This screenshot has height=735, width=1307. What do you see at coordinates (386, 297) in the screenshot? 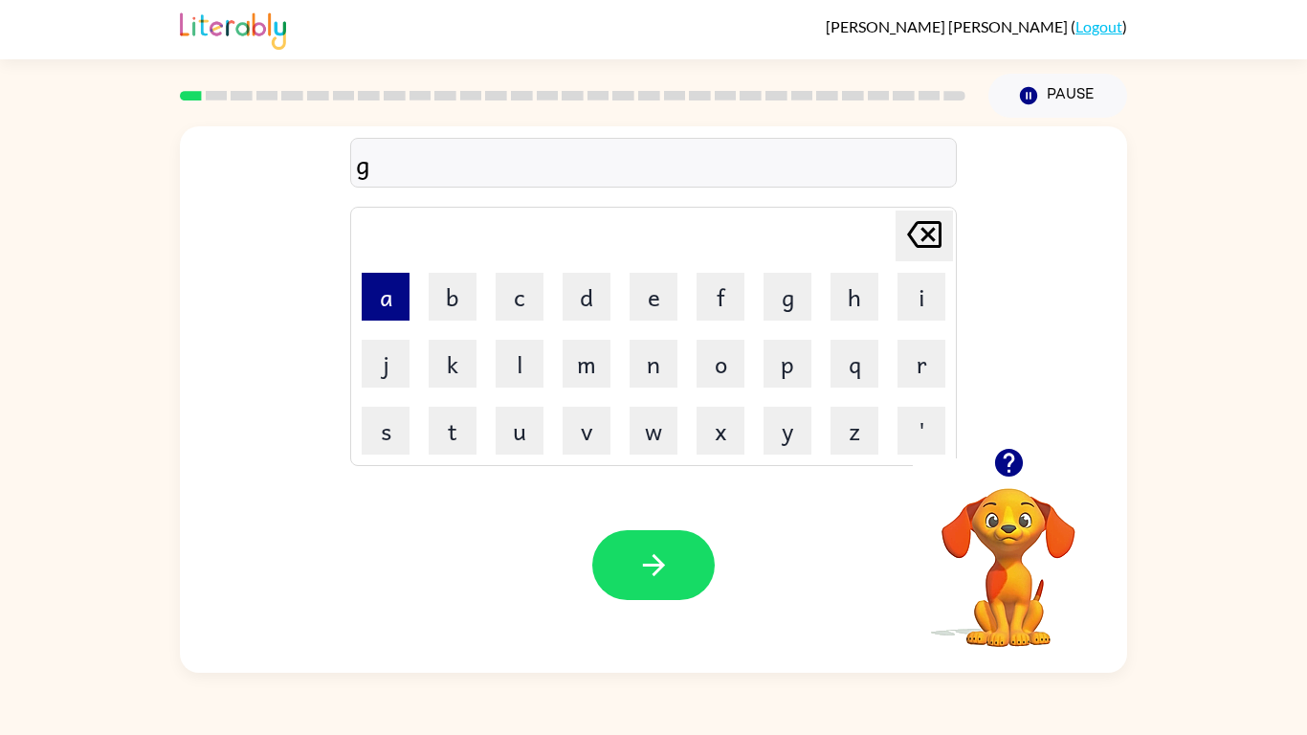
I see `button: a` at bounding box center [386, 297].